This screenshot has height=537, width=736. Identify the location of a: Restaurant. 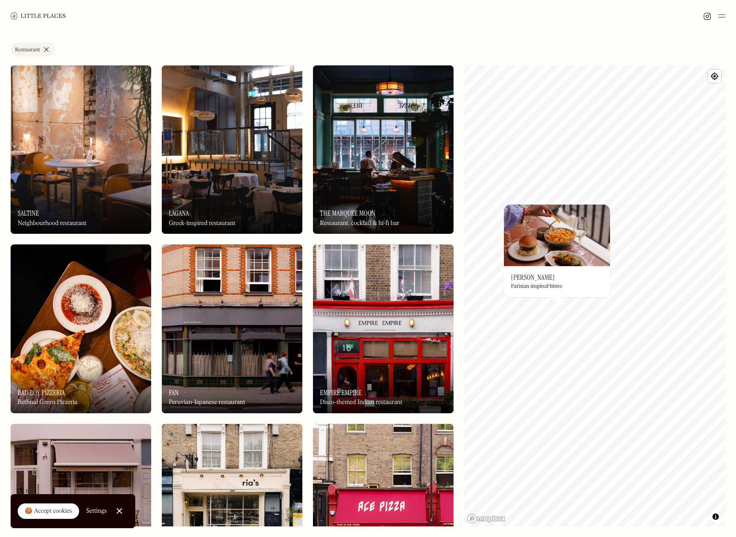
(32, 50).